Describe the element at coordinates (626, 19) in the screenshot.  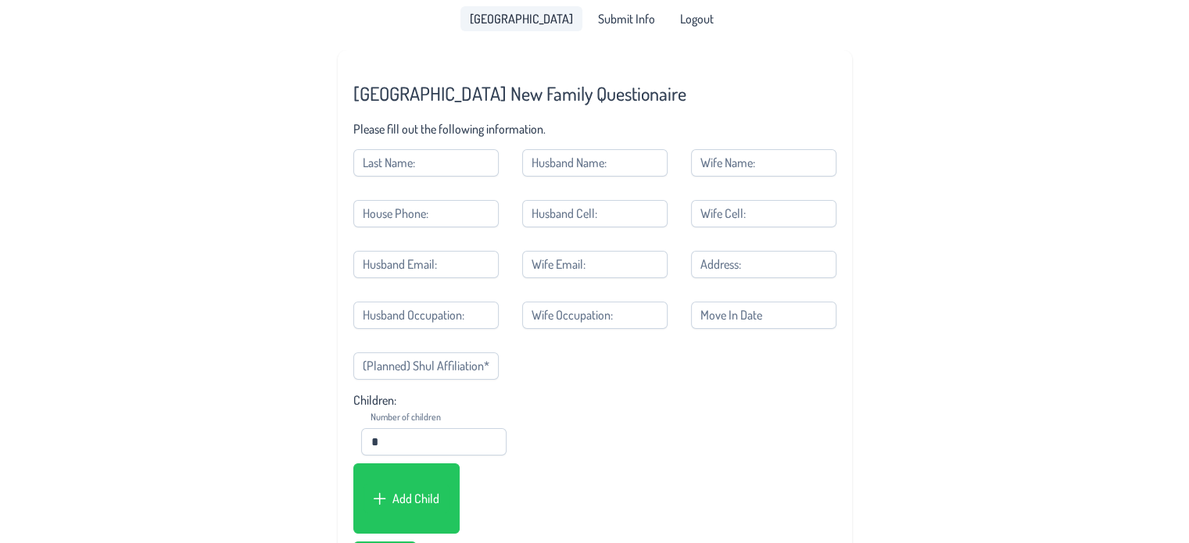
I see `li: Submit Info` at that location.